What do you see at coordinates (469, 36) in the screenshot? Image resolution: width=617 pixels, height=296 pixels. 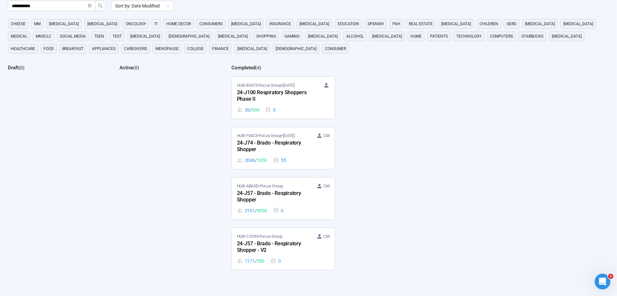 I see `span: technology` at bounding box center [469, 36].